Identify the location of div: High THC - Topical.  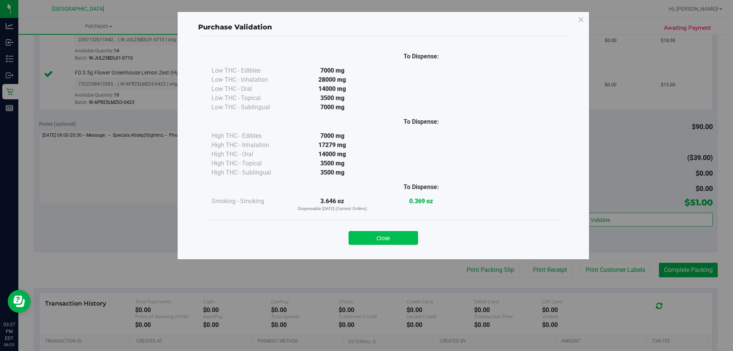
(250, 163).